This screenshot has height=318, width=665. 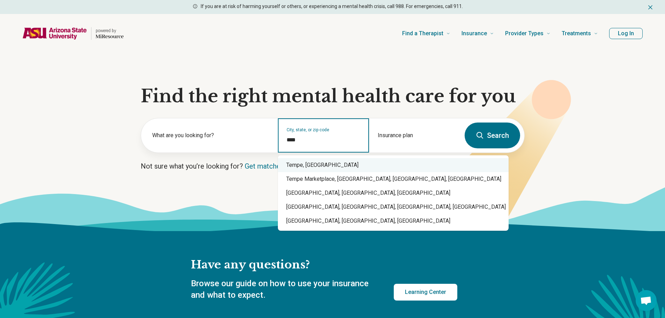 What do you see at coordinates (324, 265) in the screenshot?
I see `h2: Have any questions?` at bounding box center [324, 265].